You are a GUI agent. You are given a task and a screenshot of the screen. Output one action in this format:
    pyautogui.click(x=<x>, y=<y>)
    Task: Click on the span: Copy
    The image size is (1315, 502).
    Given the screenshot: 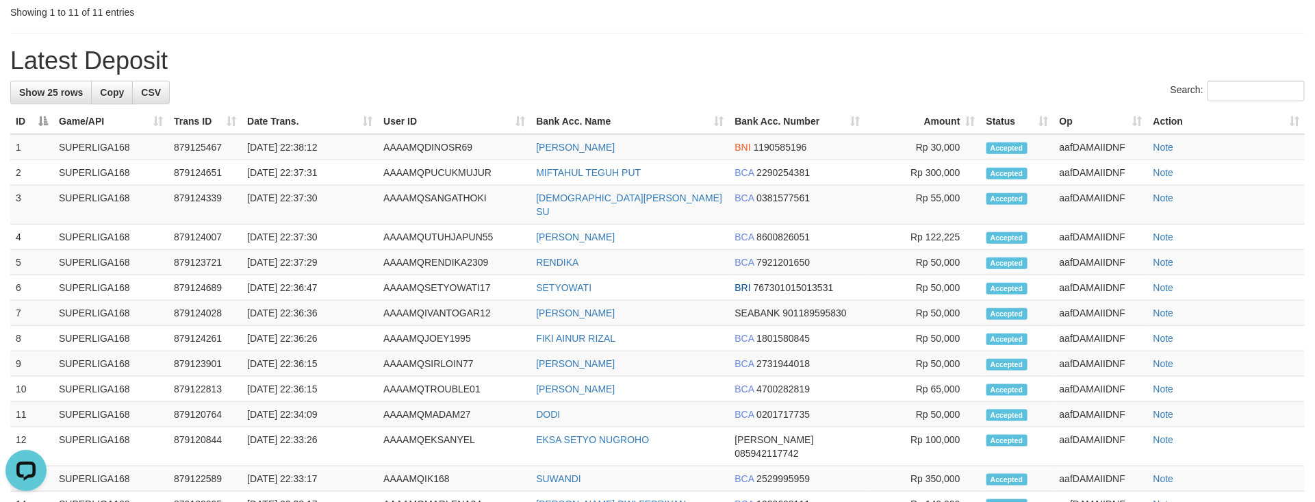 What is the action you would take?
    pyautogui.click(x=112, y=92)
    